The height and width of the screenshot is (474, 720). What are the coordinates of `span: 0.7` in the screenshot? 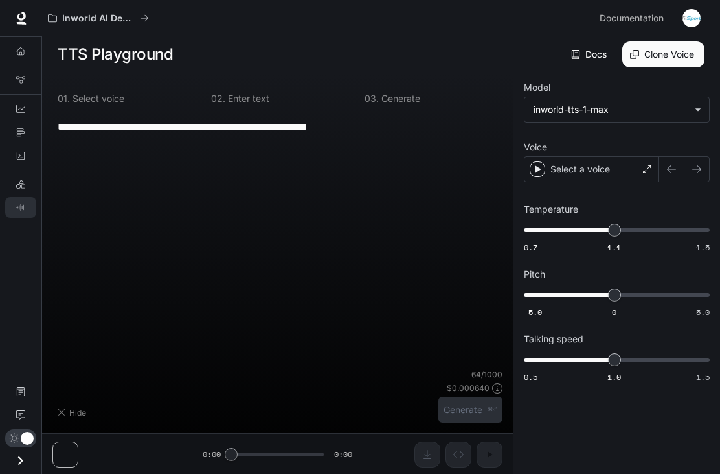 It's located at (531, 247).